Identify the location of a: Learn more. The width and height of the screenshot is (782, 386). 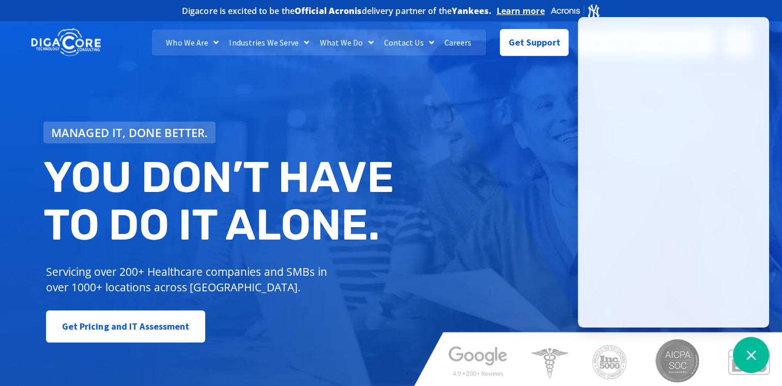
(521, 11).